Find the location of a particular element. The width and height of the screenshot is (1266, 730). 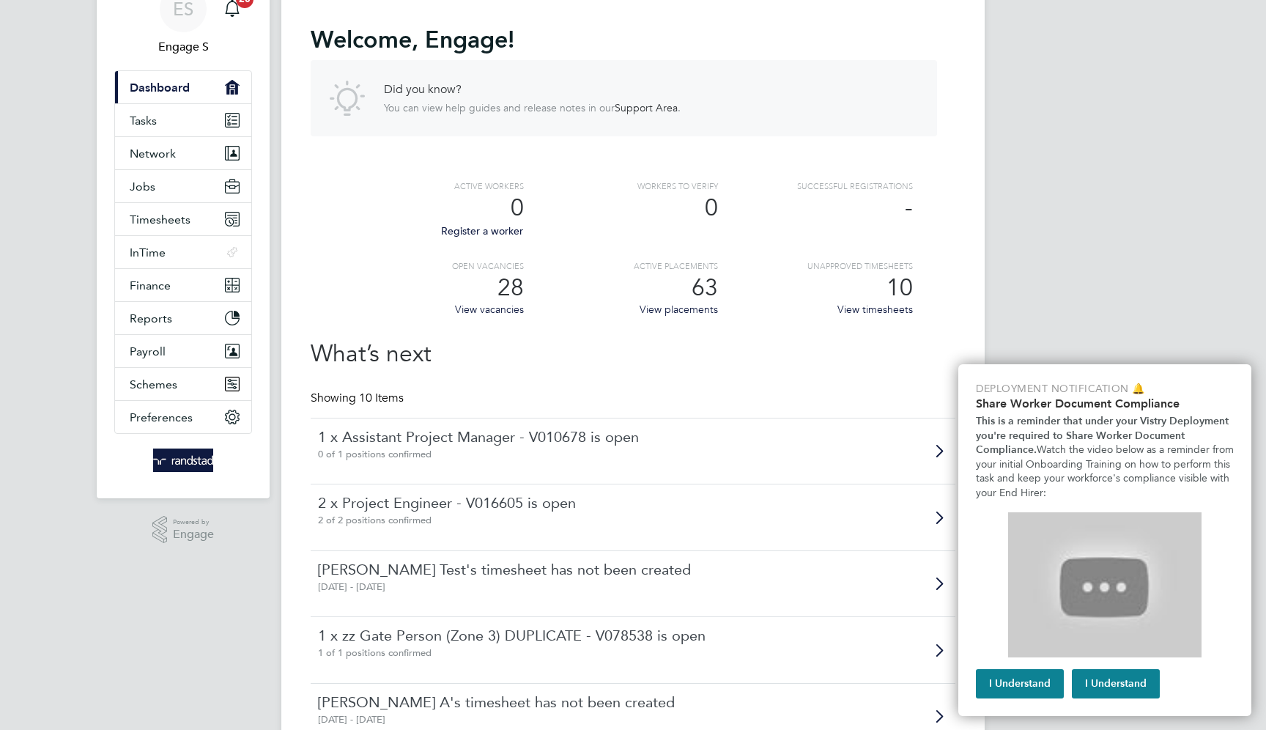

button: Register a worker is located at coordinates (482, 231).